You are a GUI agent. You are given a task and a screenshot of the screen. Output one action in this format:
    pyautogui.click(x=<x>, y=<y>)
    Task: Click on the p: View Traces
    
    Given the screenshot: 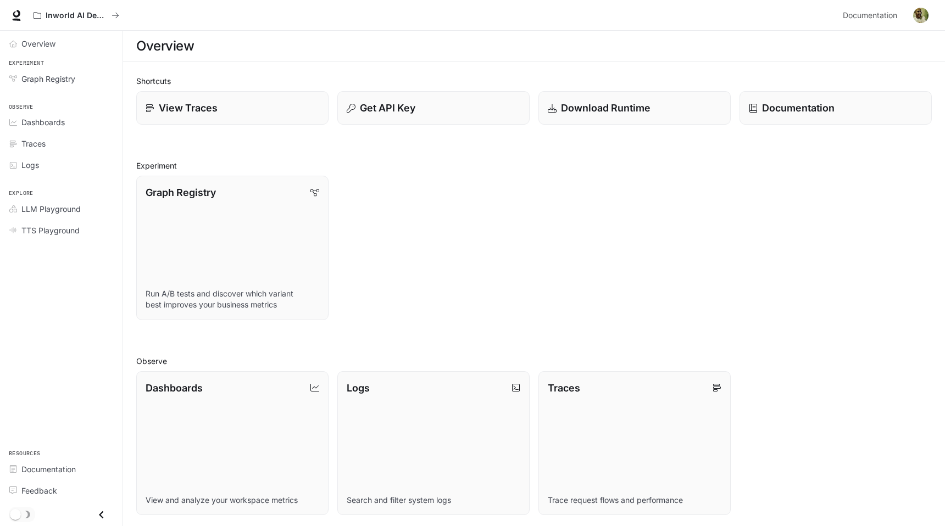 What is the action you would take?
    pyautogui.click(x=188, y=108)
    